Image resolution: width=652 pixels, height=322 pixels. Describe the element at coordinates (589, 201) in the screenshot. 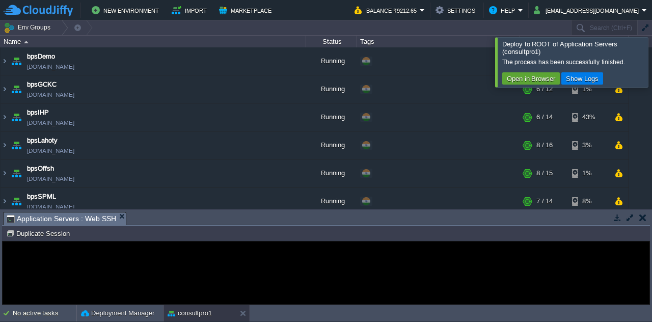

I see `div: 8%` at that location.